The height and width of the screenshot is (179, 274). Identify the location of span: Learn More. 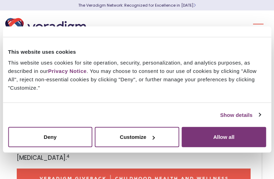
(194, 5).